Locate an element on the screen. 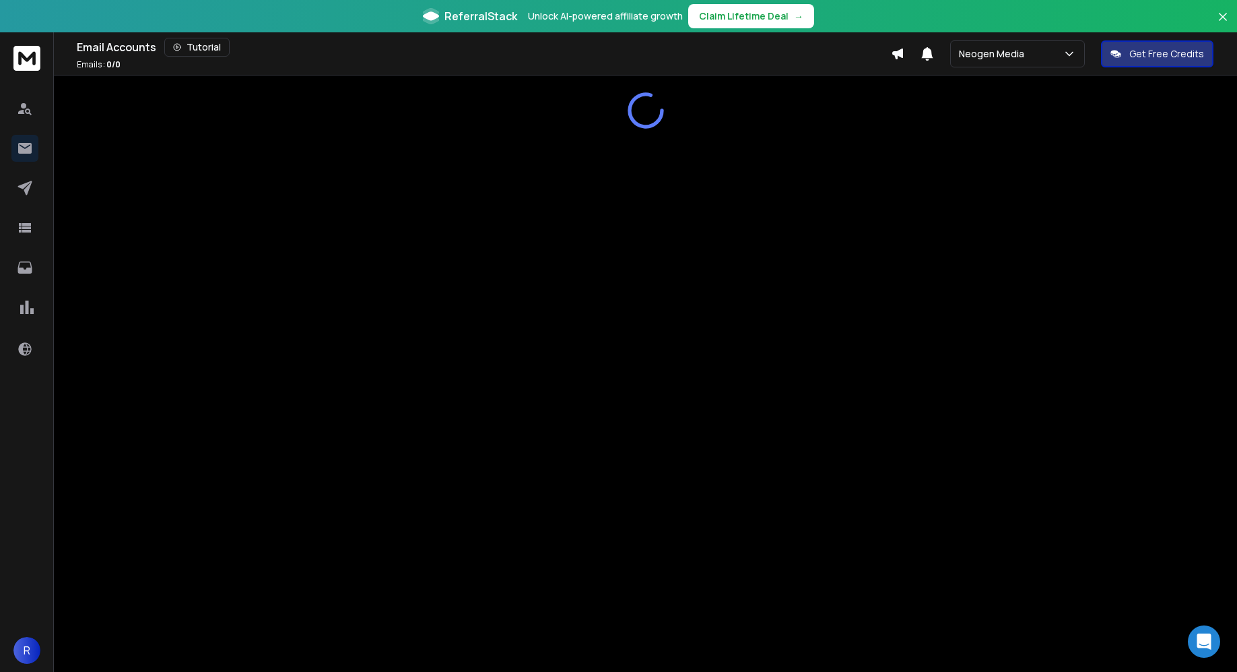 The height and width of the screenshot is (672, 1237). span: 0 / 0 is located at coordinates (113, 64).